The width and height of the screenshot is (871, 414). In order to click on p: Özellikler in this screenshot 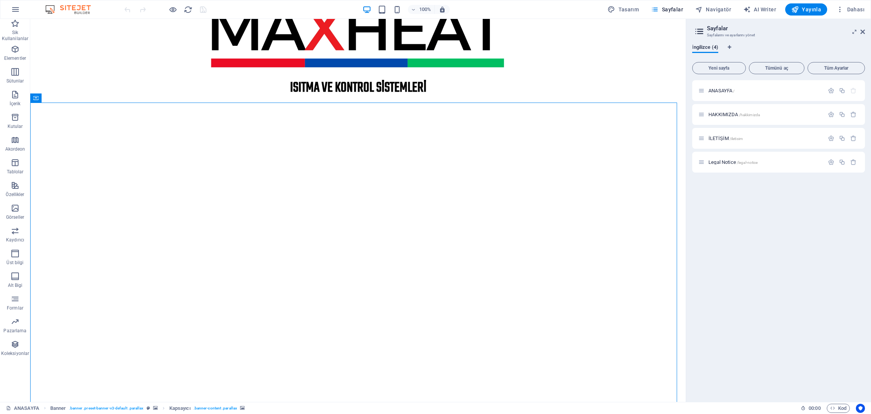, I will do `click(15, 194)`.